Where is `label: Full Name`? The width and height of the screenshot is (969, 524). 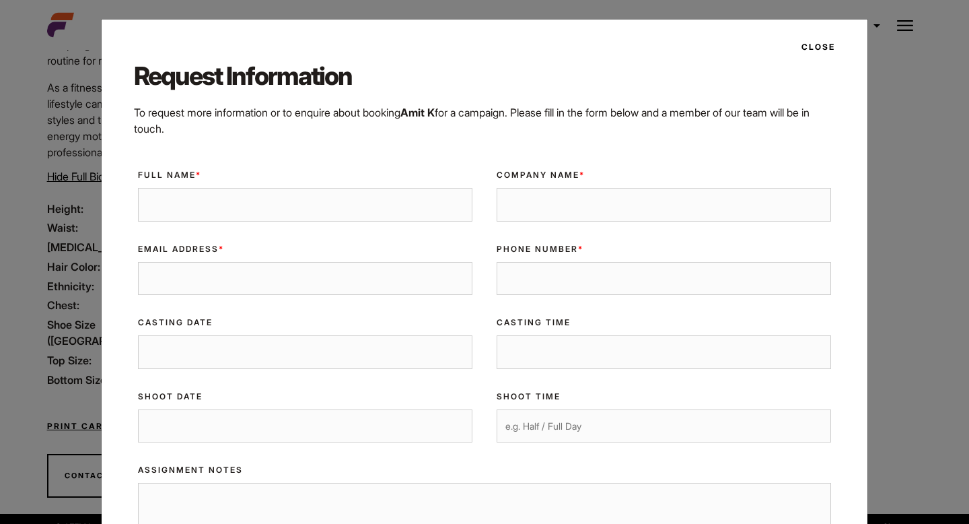
label: Full Name is located at coordinates (305, 175).